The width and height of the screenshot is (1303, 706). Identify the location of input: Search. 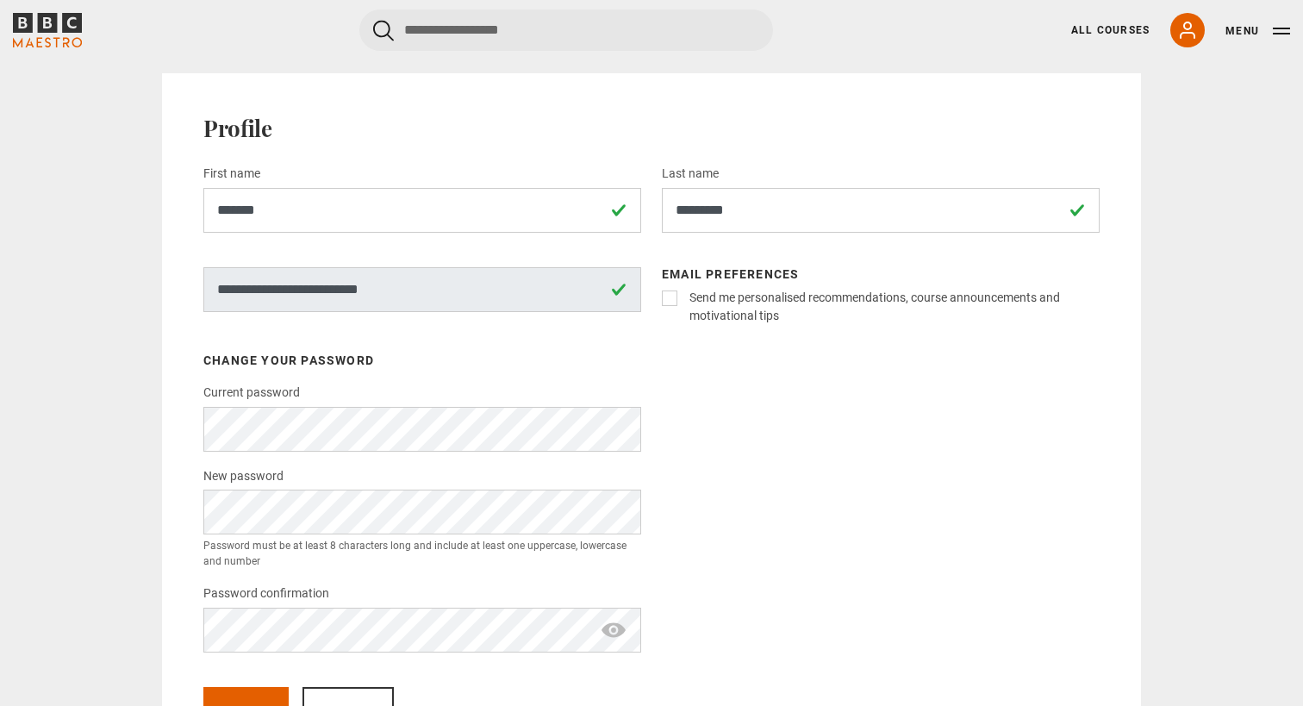
(566, 30).